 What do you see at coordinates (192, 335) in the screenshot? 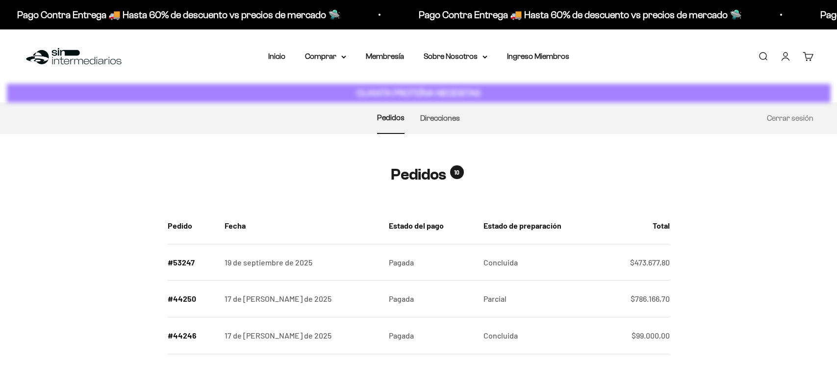
I see `td: #44246` at bounding box center [192, 335].